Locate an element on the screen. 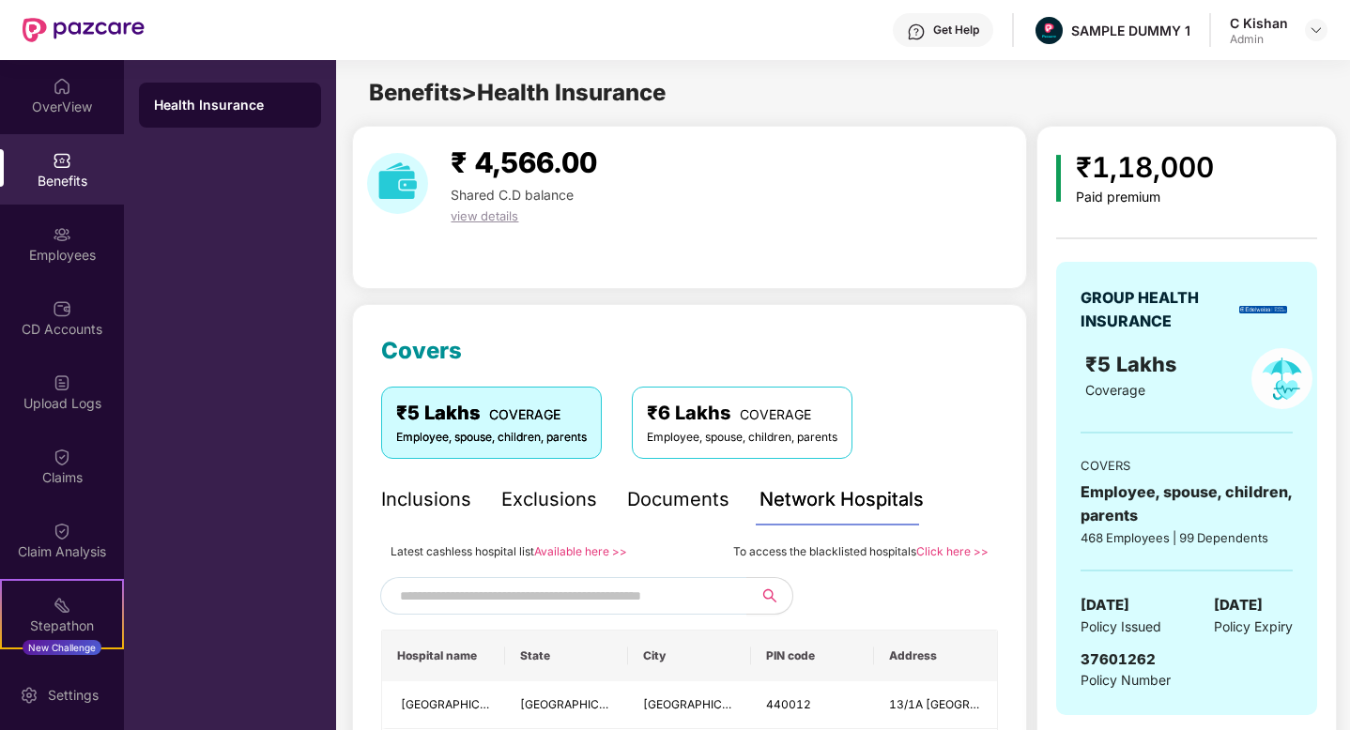  div: GROUP HEALTH INSURANCE is located at coordinates (1156, 310).